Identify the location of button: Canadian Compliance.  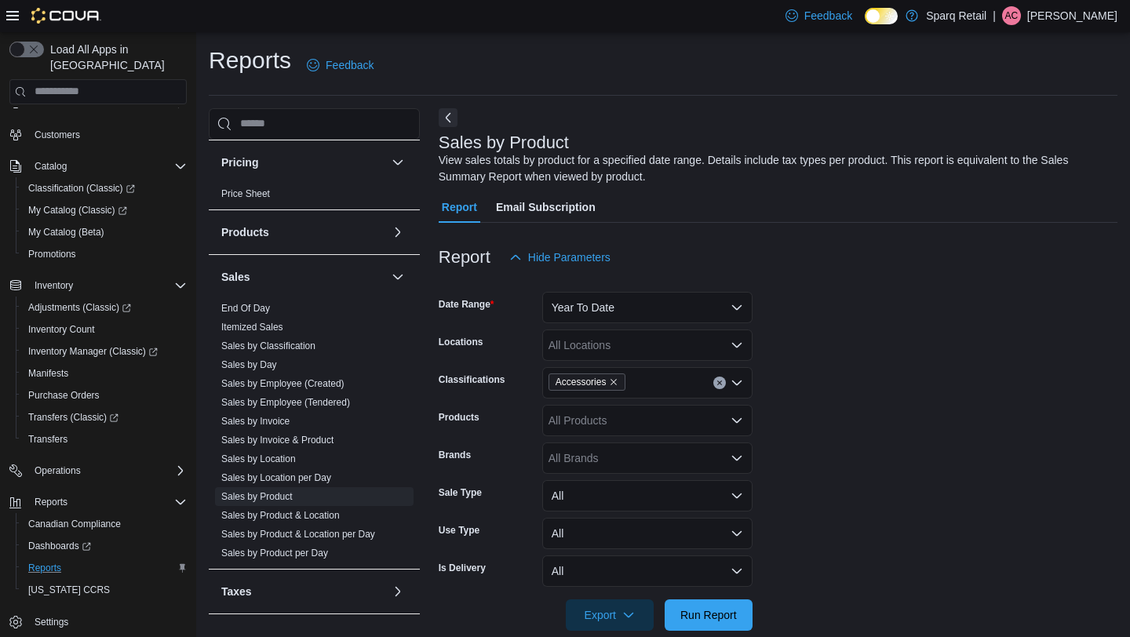
(104, 524).